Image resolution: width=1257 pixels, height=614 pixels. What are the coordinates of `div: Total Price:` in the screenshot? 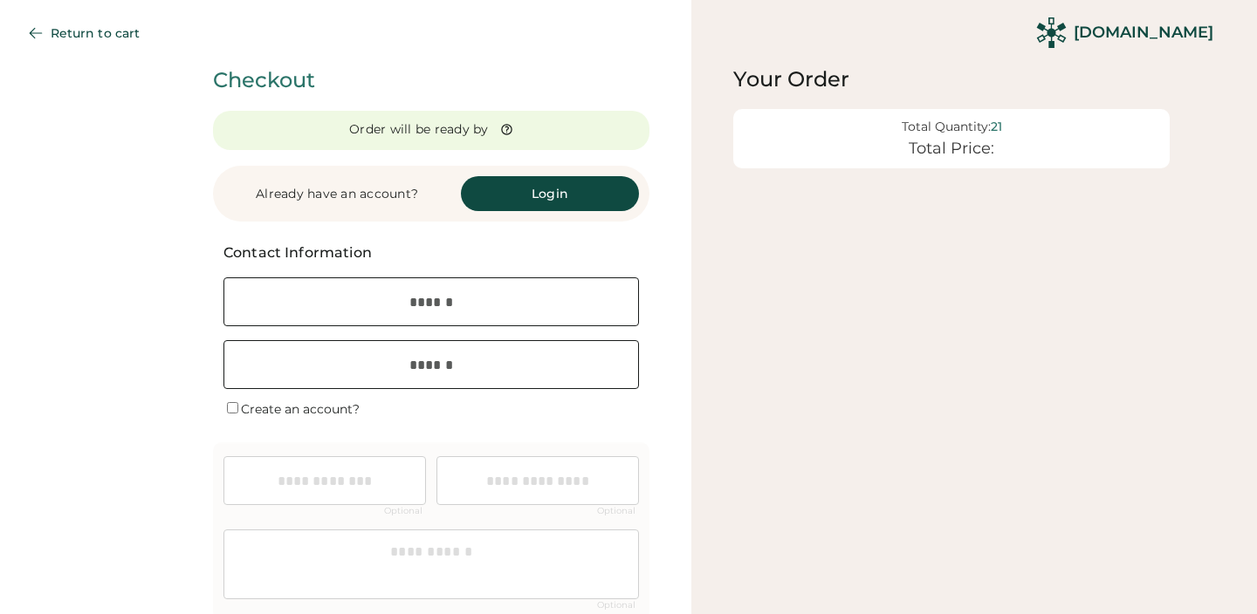 It's located at (951, 149).